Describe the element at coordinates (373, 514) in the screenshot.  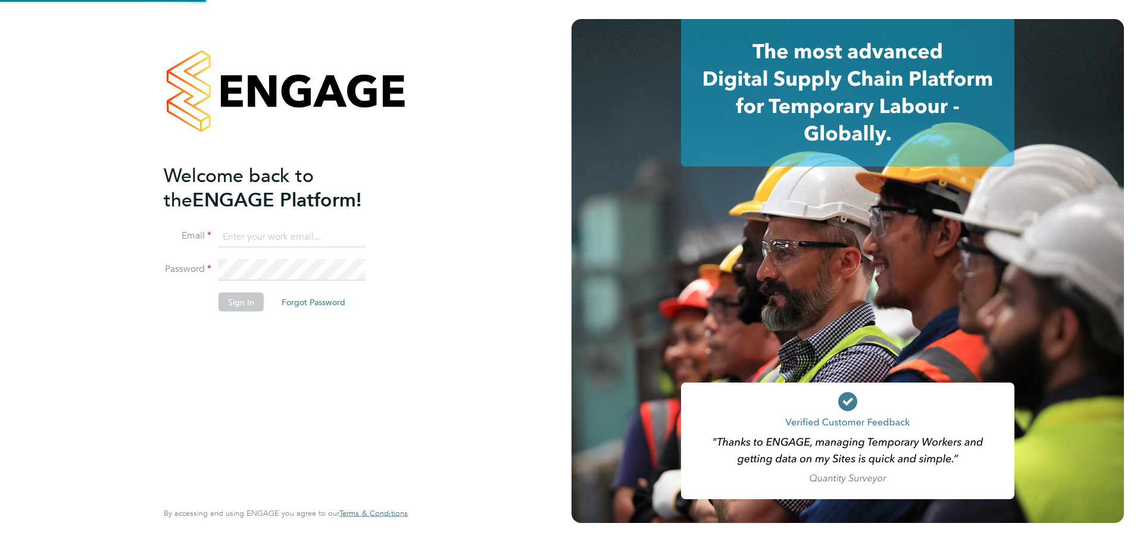
I see `a: Terms & Conditions` at that location.